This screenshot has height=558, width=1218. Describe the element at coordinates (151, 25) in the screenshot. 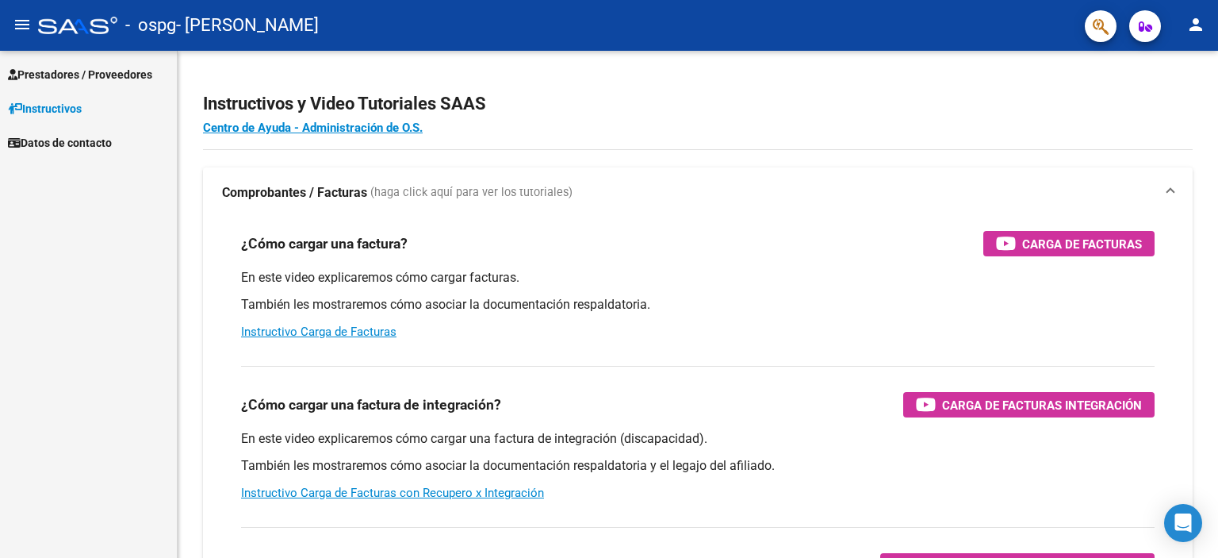

I see `span: - ospg` at that location.